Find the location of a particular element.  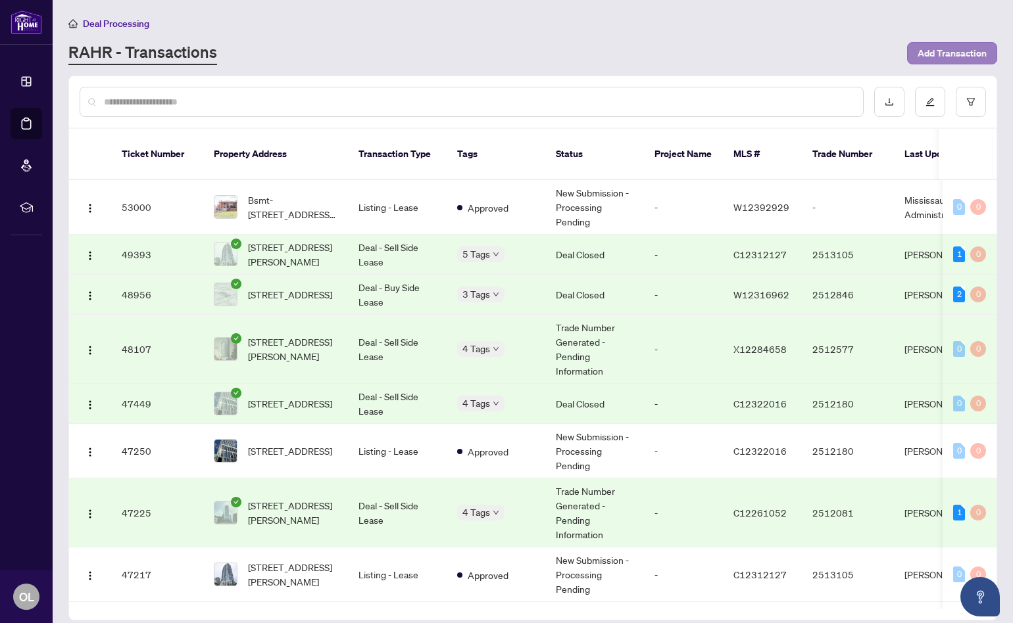

td: Deal - Buy Side Lease is located at coordinates (397, 295).